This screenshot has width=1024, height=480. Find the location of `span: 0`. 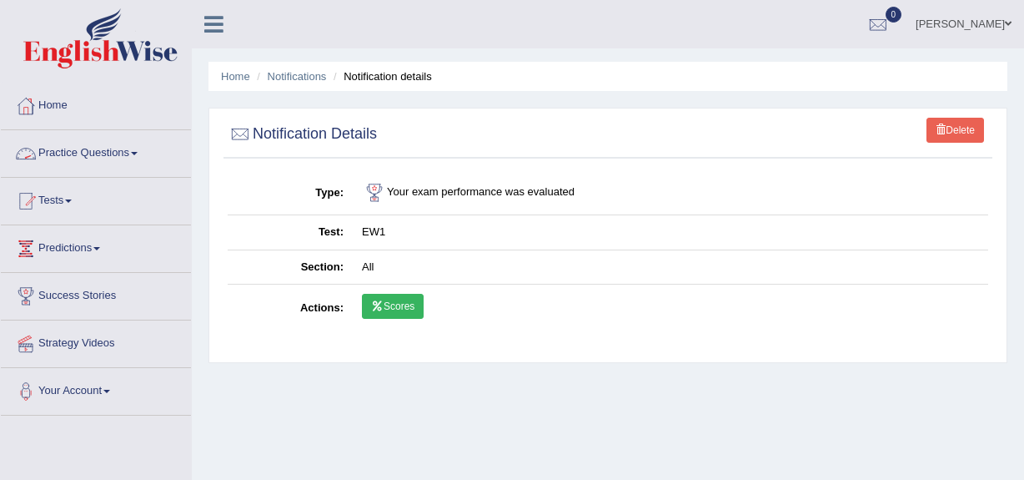

span: 0 is located at coordinates (894, 14).